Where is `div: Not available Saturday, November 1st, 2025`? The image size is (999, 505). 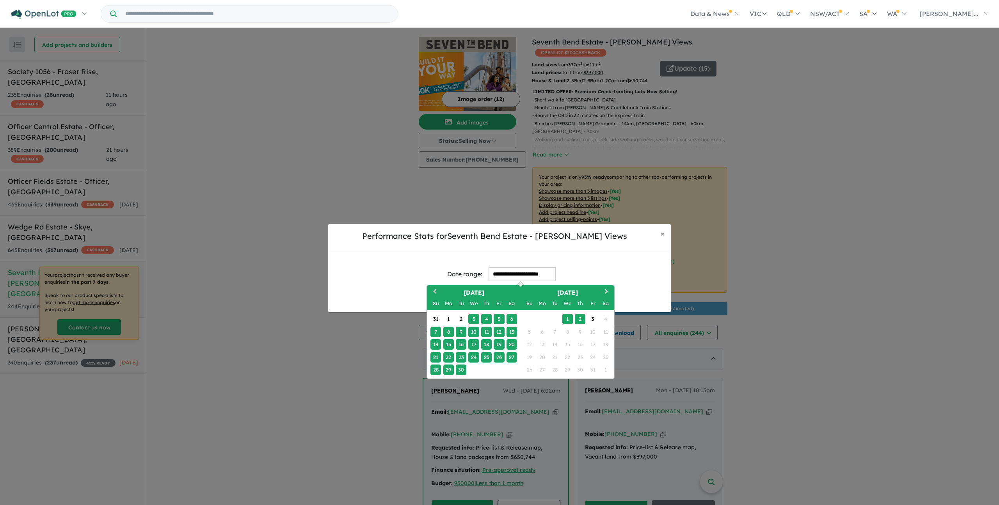
div: Not available Saturday, November 1st, 2025 is located at coordinates (605, 369).